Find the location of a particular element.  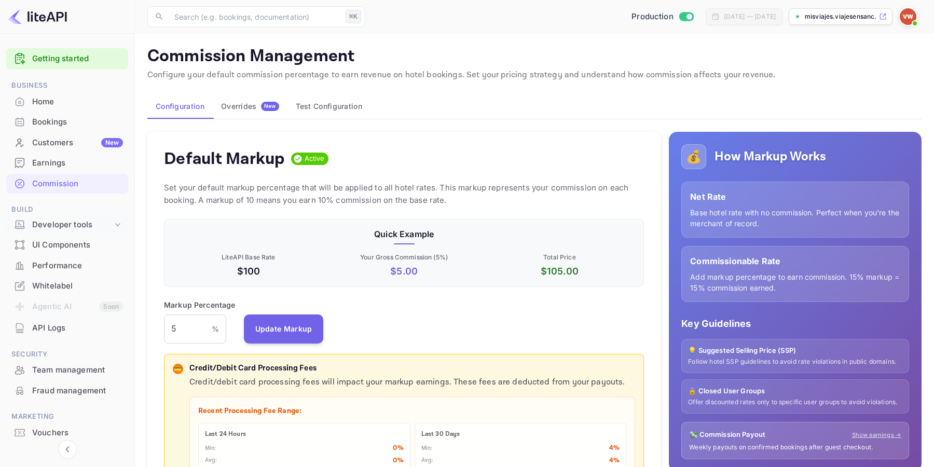

div: Customers is located at coordinates (77, 143).